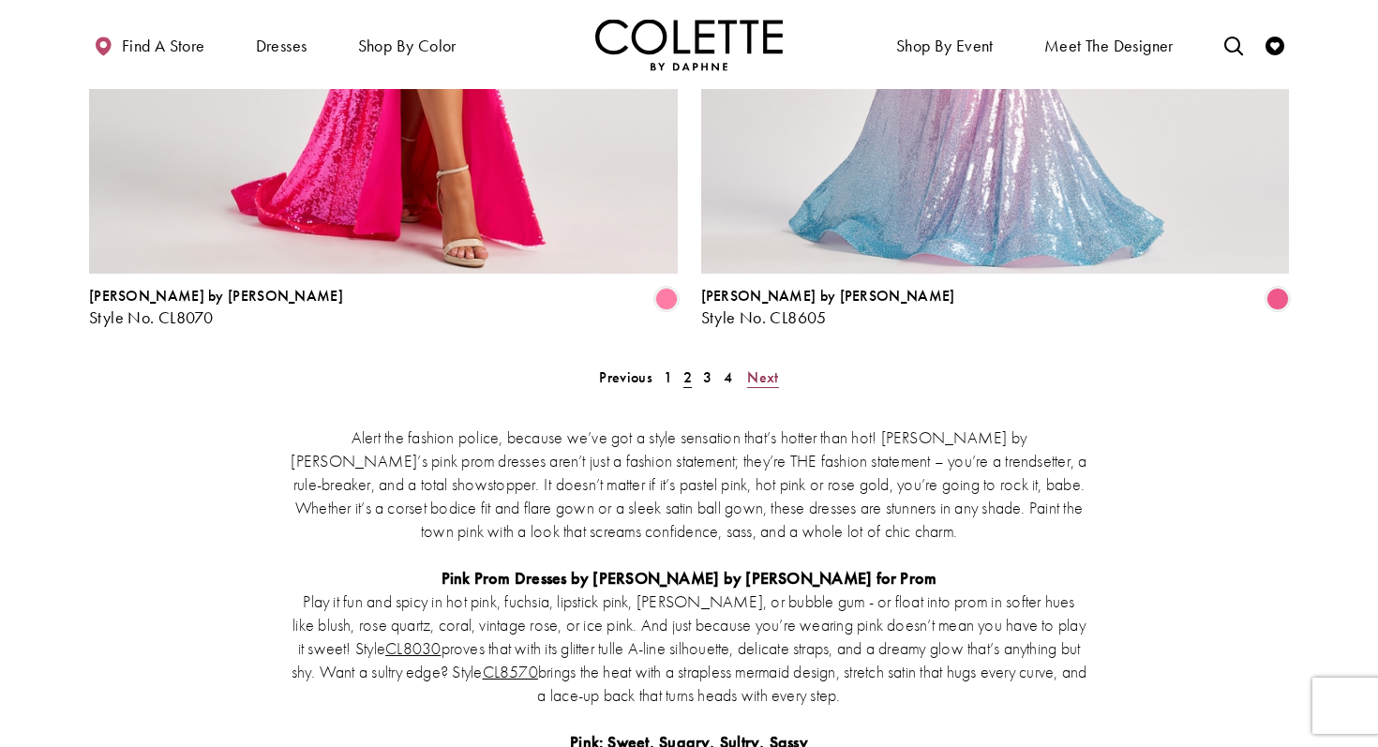 This screenshot has height=747, width=1378. I want to click on i: Cotton Candy, so click(667, 299).